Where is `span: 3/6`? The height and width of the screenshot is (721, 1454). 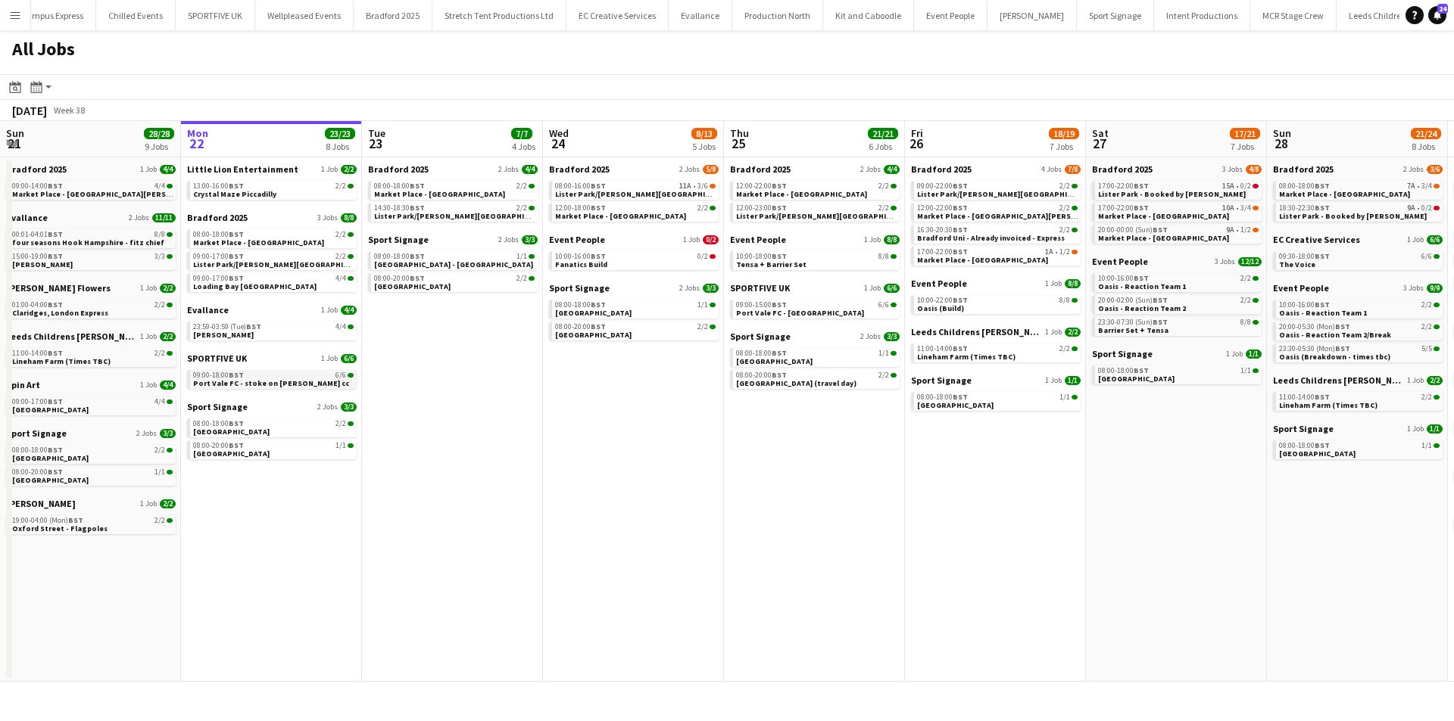 span: 3/6 is located at coordinates (1434, 170).